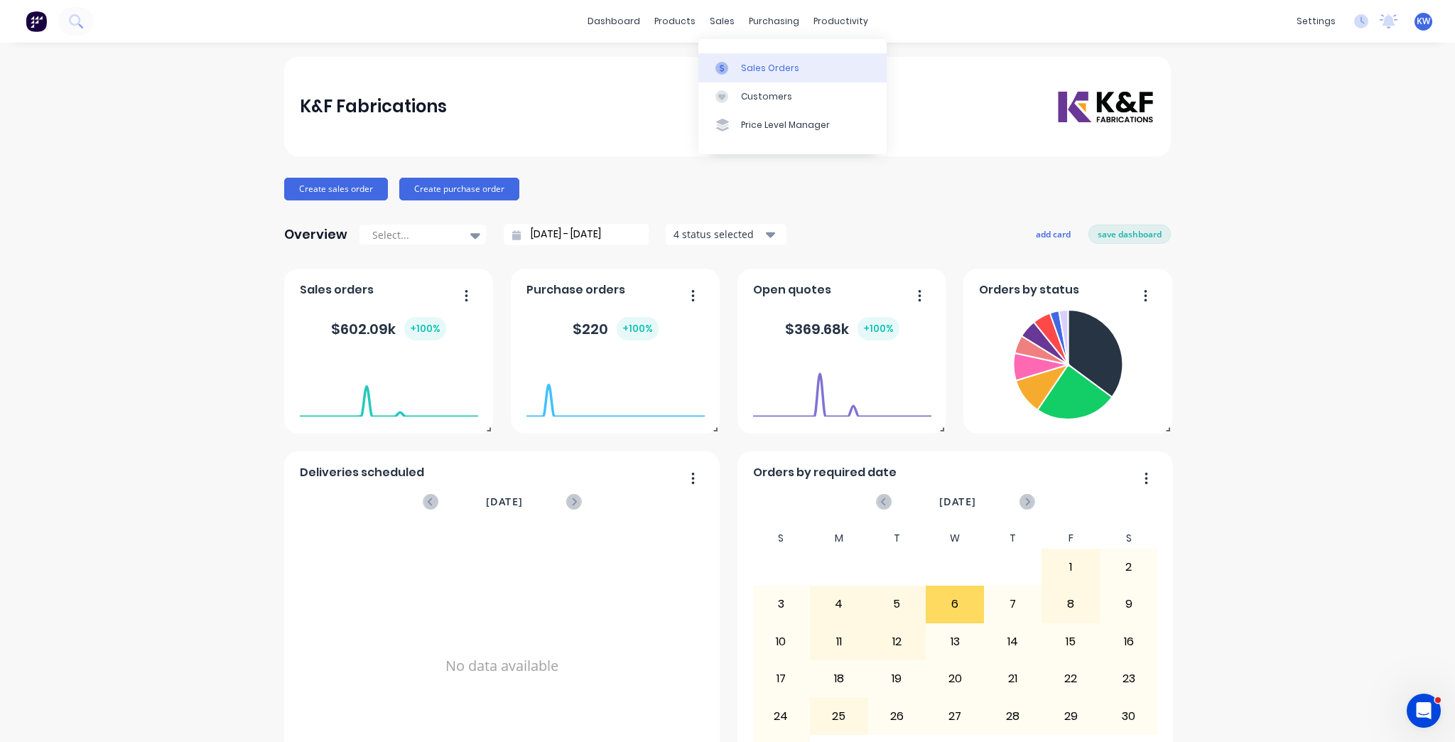 The image size is (1455, 742). Describe the element at coordinates (781, 604) in the screenshot. I see `div: 3` at that location.